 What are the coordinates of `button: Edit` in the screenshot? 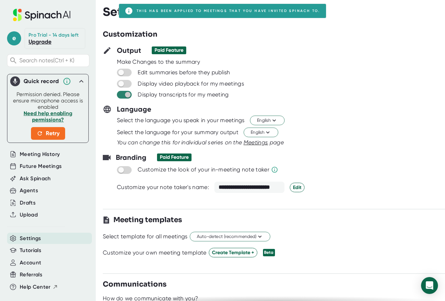 It's located at (297, 187).